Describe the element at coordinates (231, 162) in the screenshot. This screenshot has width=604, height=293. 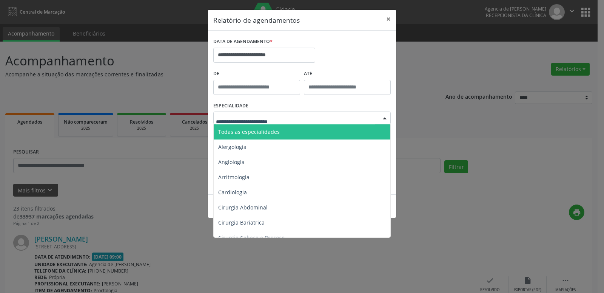
I see `span: Angiologia` at that location.